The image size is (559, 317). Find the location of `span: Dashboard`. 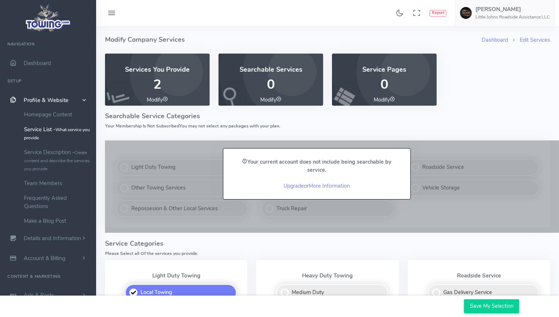

span: Dashboard is located at coordinates (37, 63).